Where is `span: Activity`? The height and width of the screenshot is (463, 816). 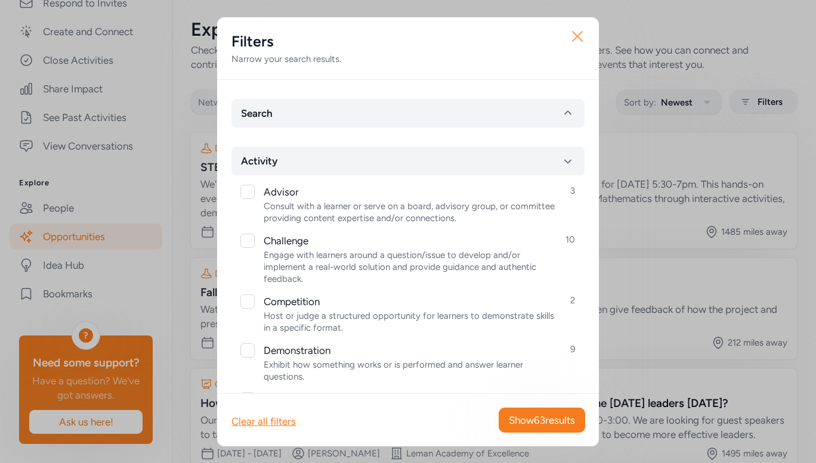 span: Activity is located at coordinates (259, 161).